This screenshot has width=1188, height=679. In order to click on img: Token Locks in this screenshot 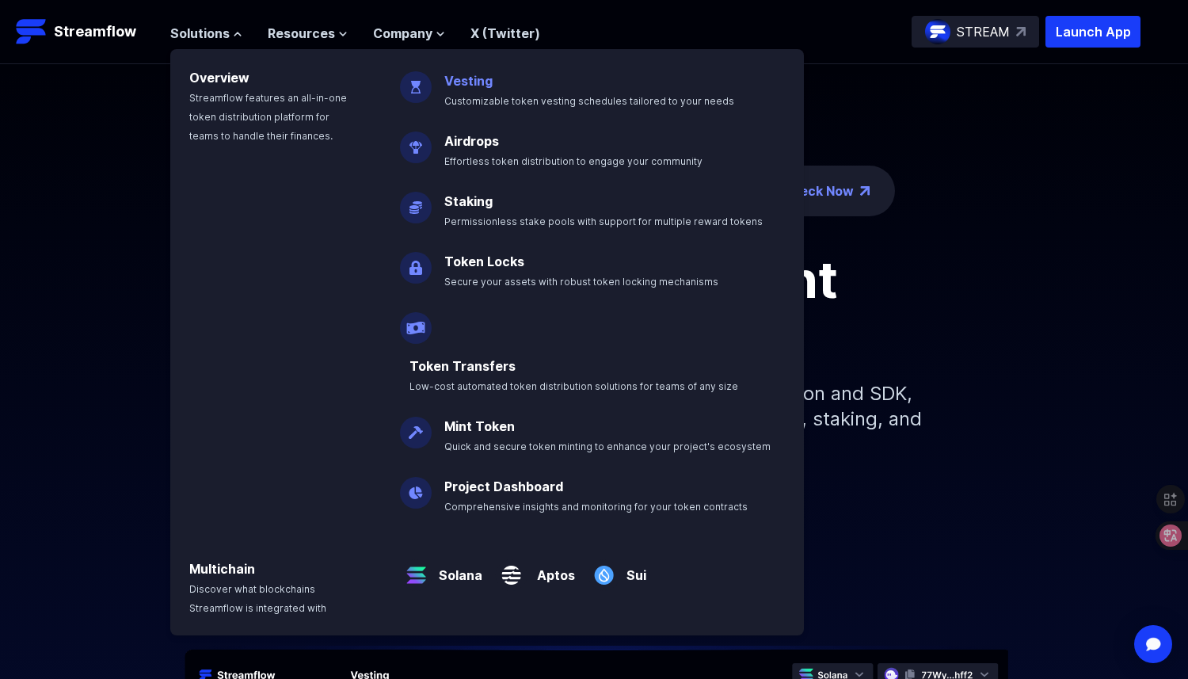, I will do `click(416, 261)`.